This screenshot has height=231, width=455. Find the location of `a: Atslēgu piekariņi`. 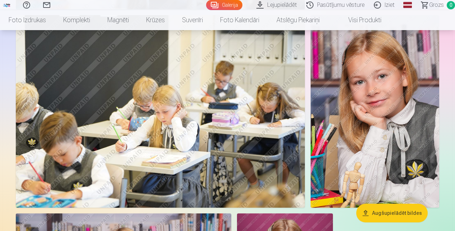

a: Atslēgu piekariņi is located at coordinates (298, 20).